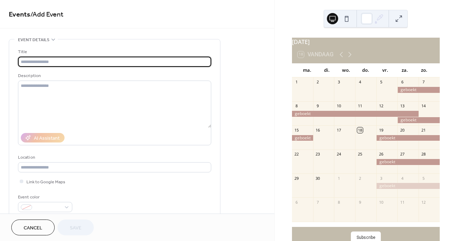  What do you see at coordinates (114, 52) in the screenshot?
I see `div: Title` at bounding box center [114, 52].